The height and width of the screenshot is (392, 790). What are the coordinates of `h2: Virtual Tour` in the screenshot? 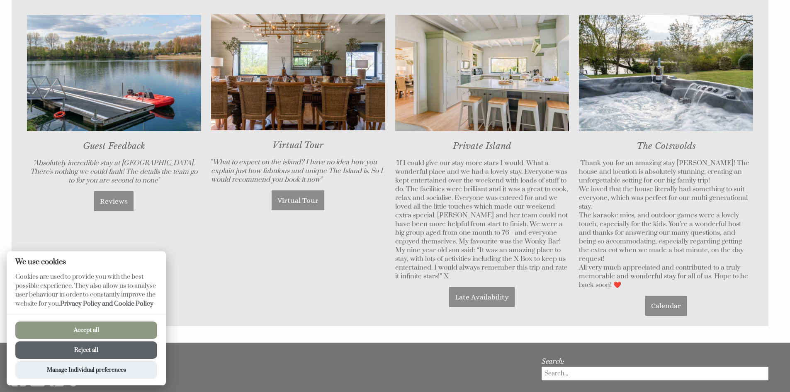 It's located at (298, 145).